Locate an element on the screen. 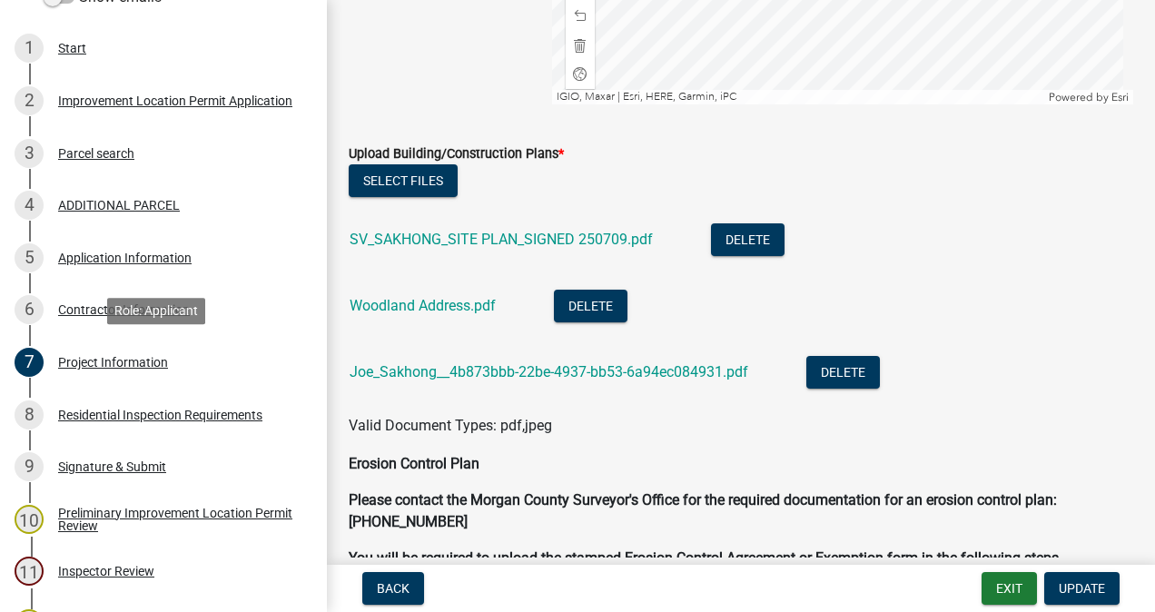 Image resolution: width=1155 pixels, height=612 pixels. button: Exit is located at coordinates (1009, 588).